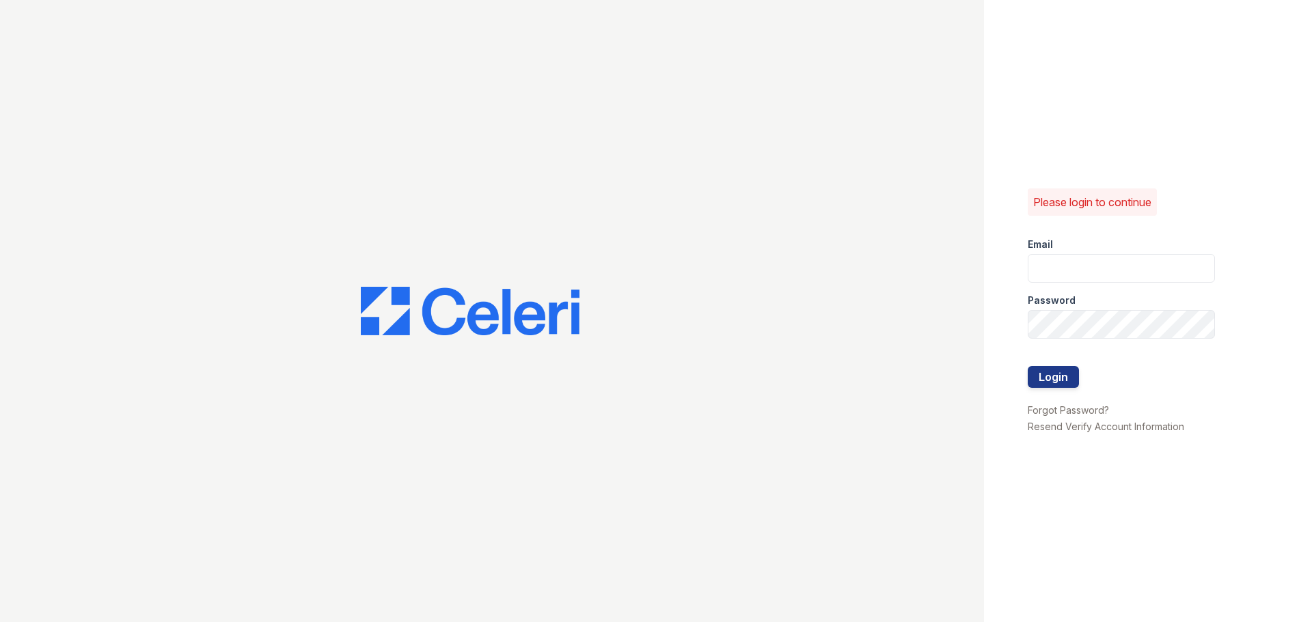 This screenshot has height=622, width=1312. Describe the element at coordinates (1051, 301) in the screenshot. I see `label: Password` at that location.